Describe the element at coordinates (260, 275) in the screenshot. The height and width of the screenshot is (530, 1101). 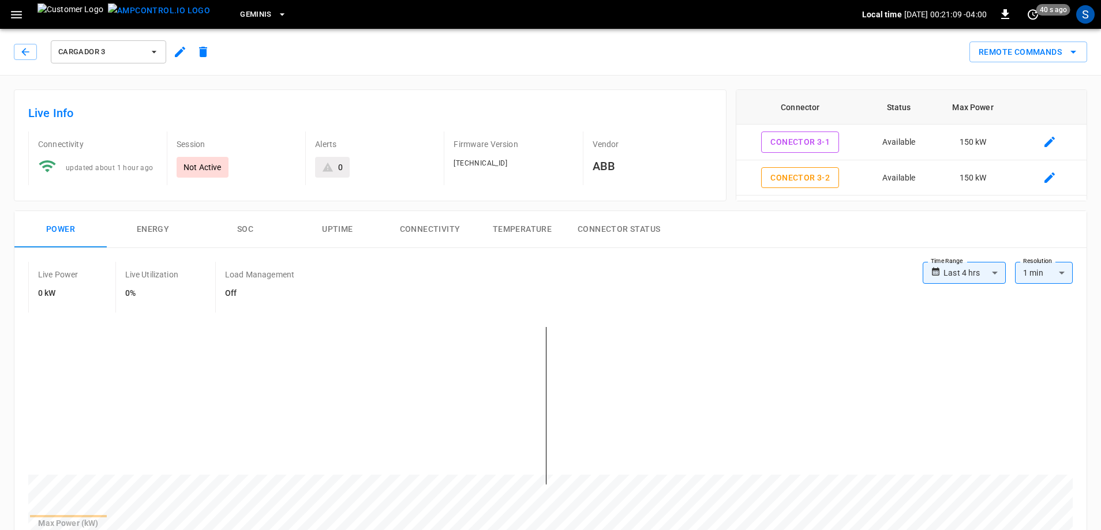
I see `p: Load Management` at that location.